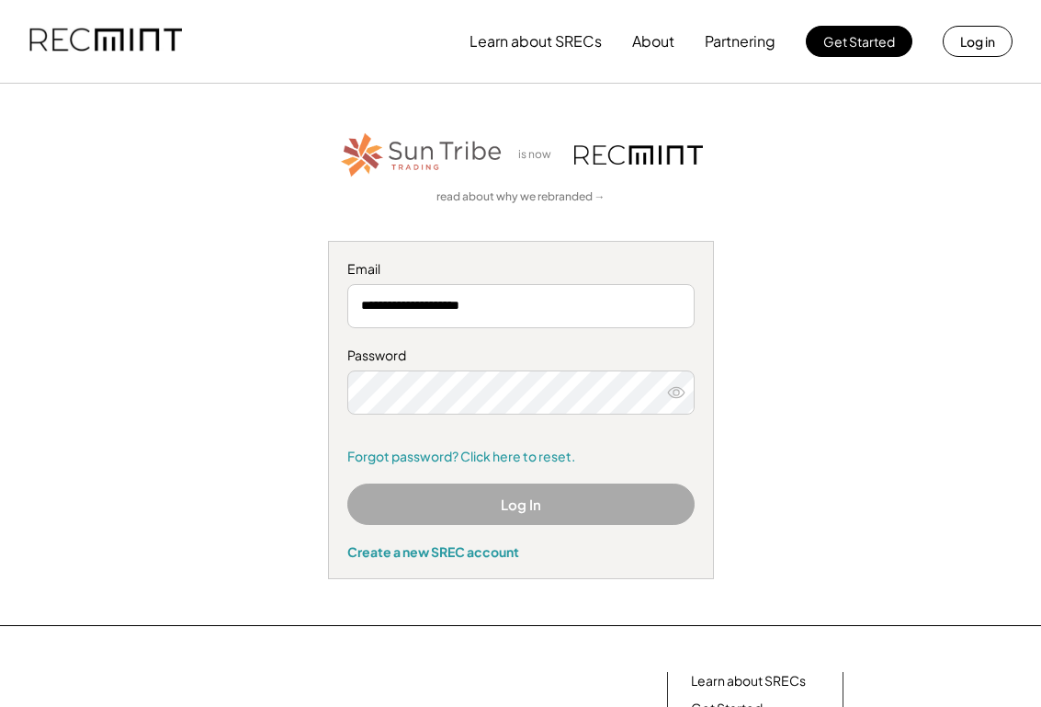  What do you see at coordinates (540, 154) in the screenshot?
I see `div: is now` at bounding box center [540, 154].